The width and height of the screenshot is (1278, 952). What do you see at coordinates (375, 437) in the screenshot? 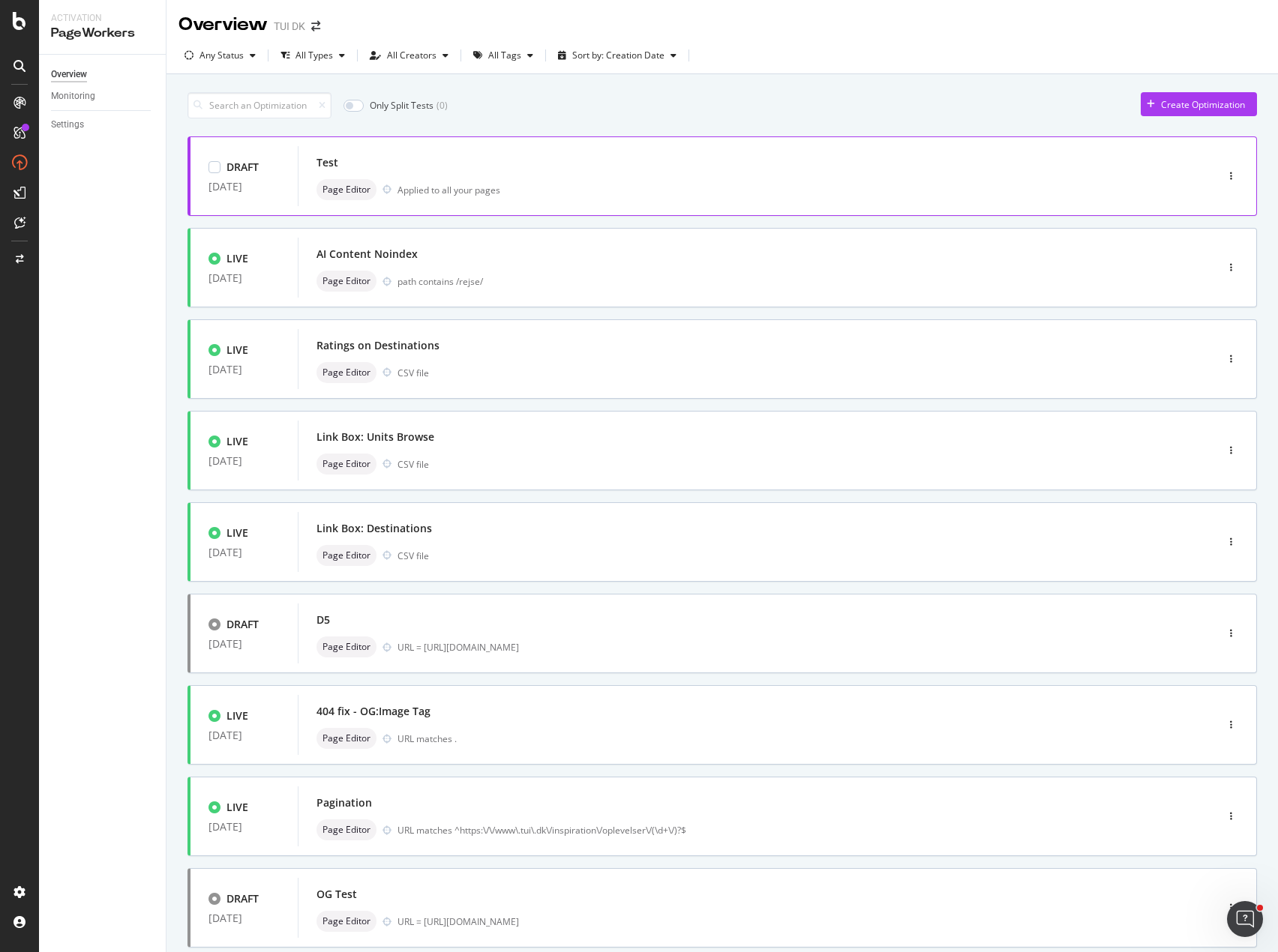
I see `div: Link Box: Units Browse` at bounding box center [375, 437].